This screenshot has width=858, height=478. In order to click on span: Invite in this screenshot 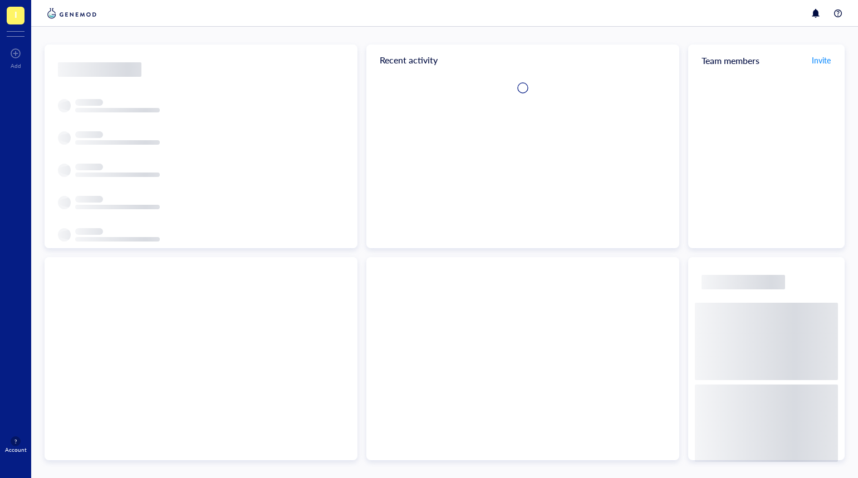, I will do `click(821, 60)`.